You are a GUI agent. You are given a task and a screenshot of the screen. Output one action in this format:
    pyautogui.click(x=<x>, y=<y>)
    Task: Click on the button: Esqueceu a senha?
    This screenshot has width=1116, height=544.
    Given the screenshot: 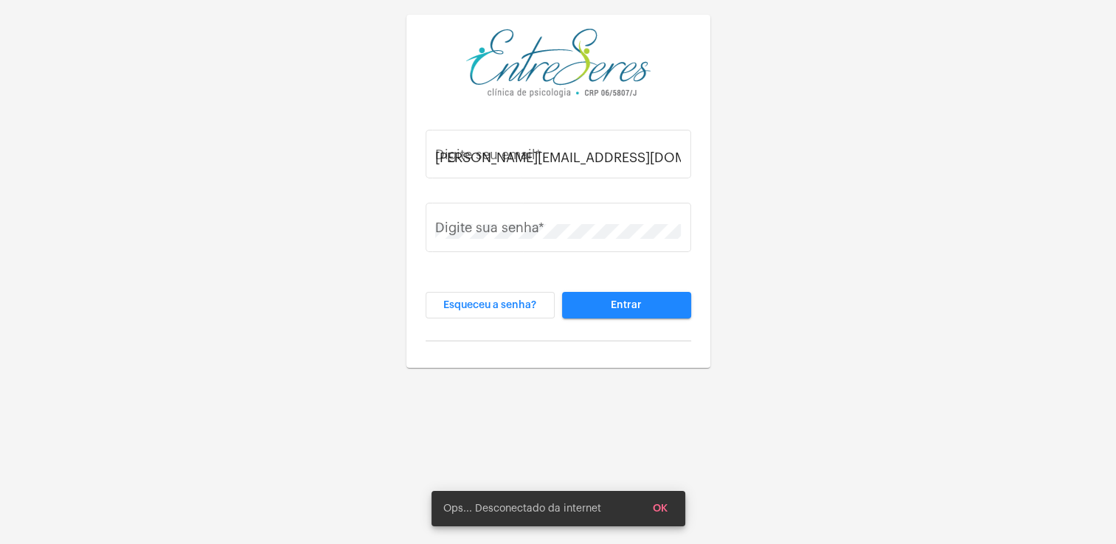 What is the action you would take?
    pyautogui.click(x=490, y=305)
    